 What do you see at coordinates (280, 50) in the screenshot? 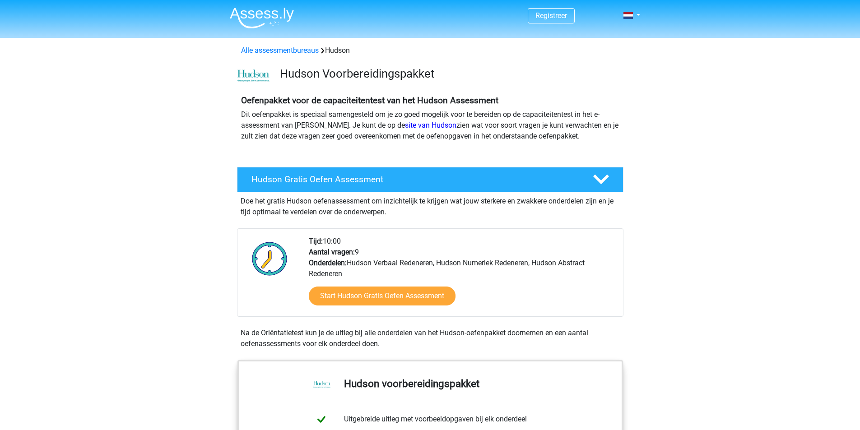
I see `a: Alle assessmentbureaus` at bounding box center [280, 50].